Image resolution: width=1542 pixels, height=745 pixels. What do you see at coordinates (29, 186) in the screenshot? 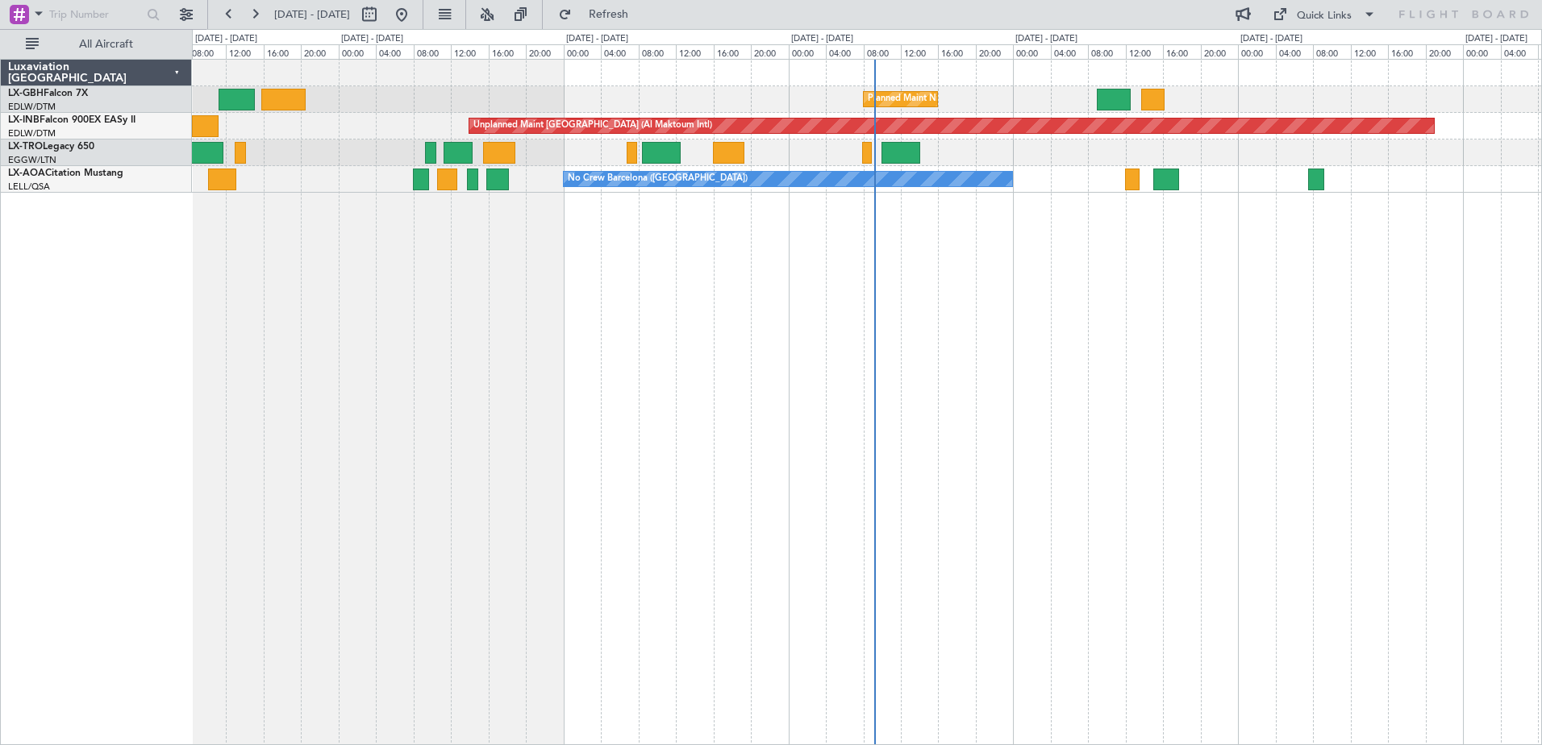
I see `a: LELL/QSA` at bounding box center [29, 186].